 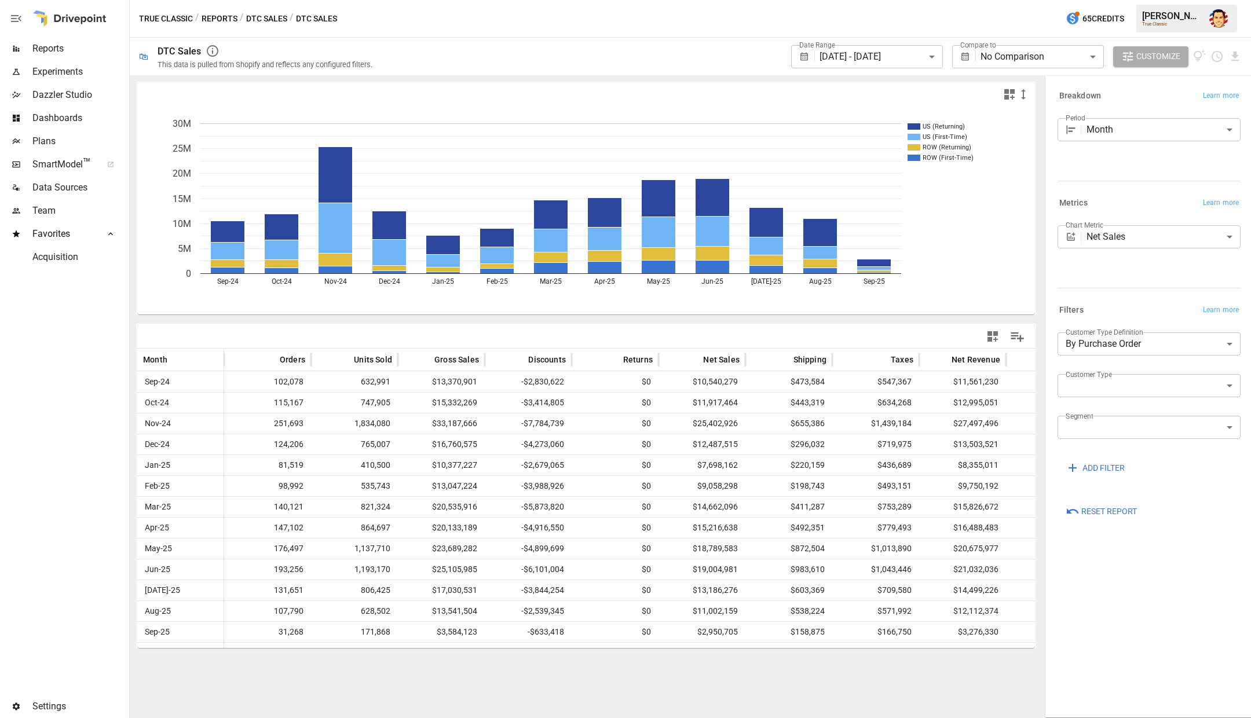 What do you see at coordinates (155, 360) in the screenshot?
I see `span: Month` at bounding box center [155, 360].